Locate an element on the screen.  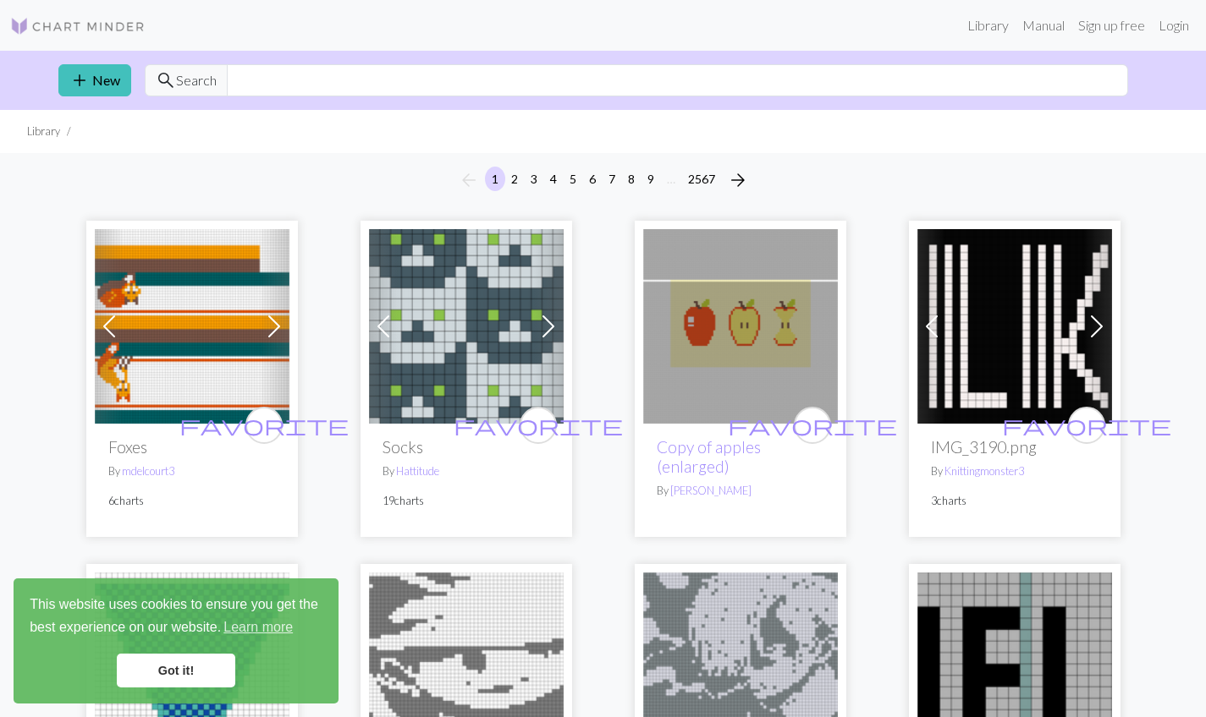
p: 6 charts is located at coordinates (192, 501).